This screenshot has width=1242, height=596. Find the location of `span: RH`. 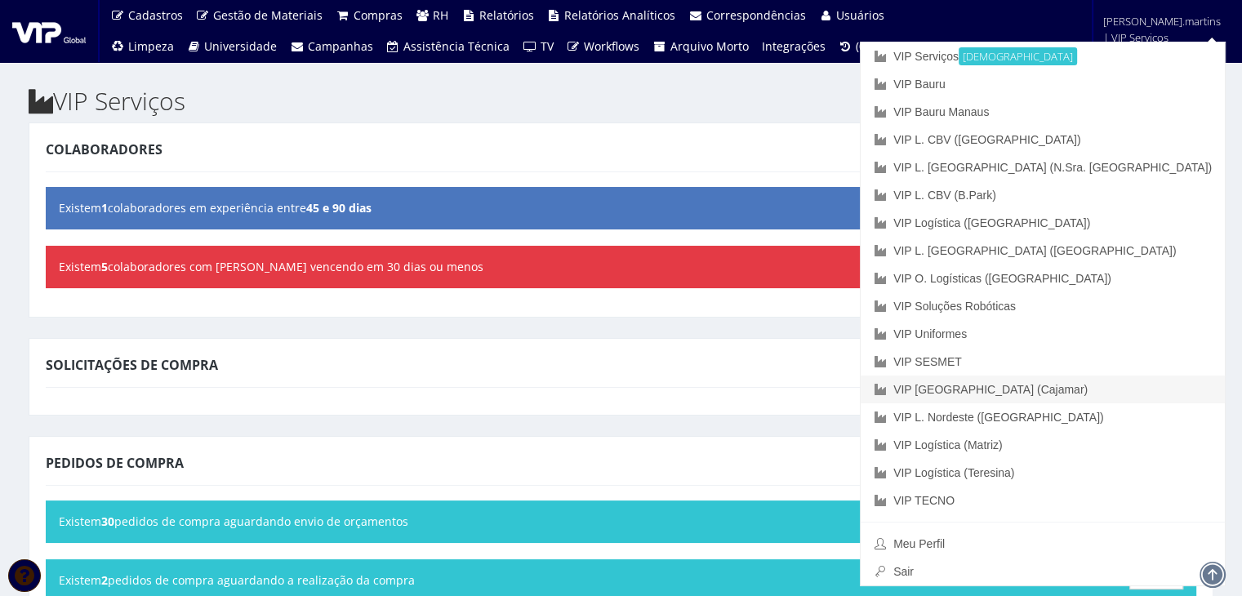

span: RH is located at coordinates (440, 15).